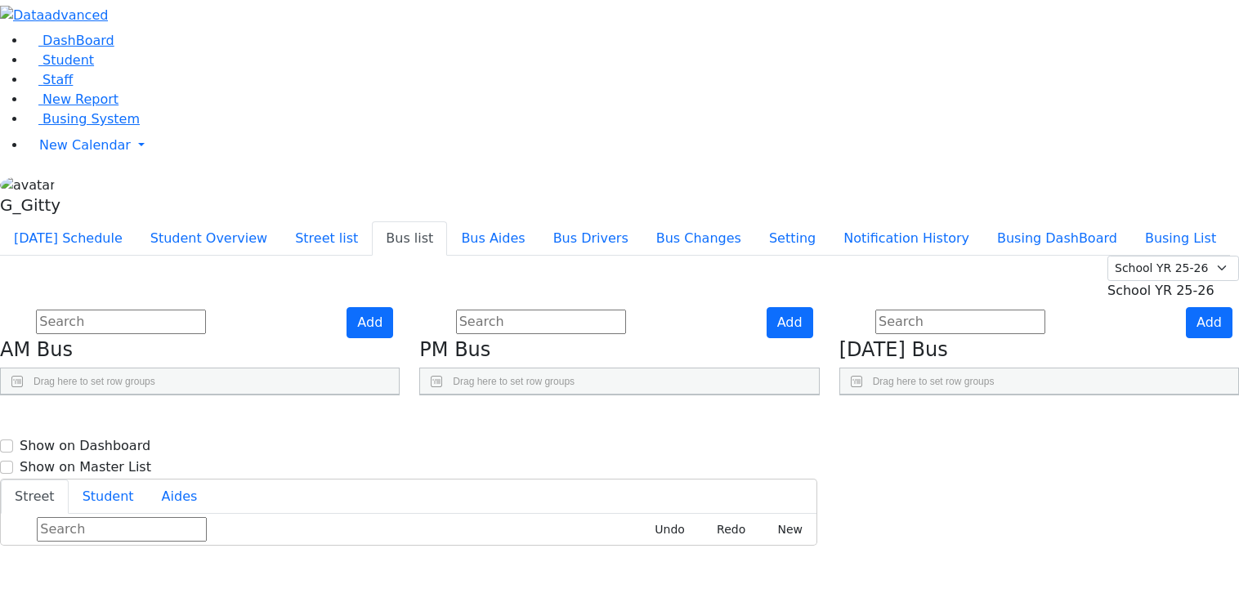 This screenshot has width=1239, height=611. I want to click on span: Busing System, so click(91, 118).